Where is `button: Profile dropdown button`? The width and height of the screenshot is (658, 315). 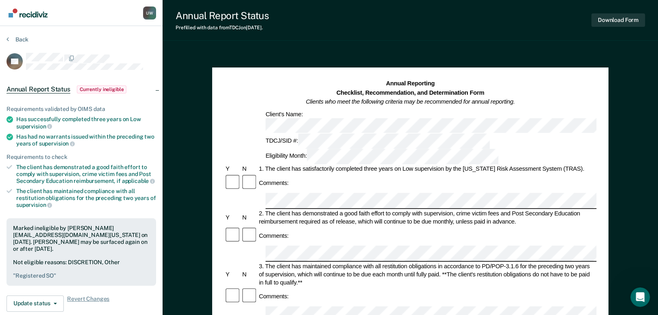 button: Profile dropdown button is located at coordinates (150, 13).